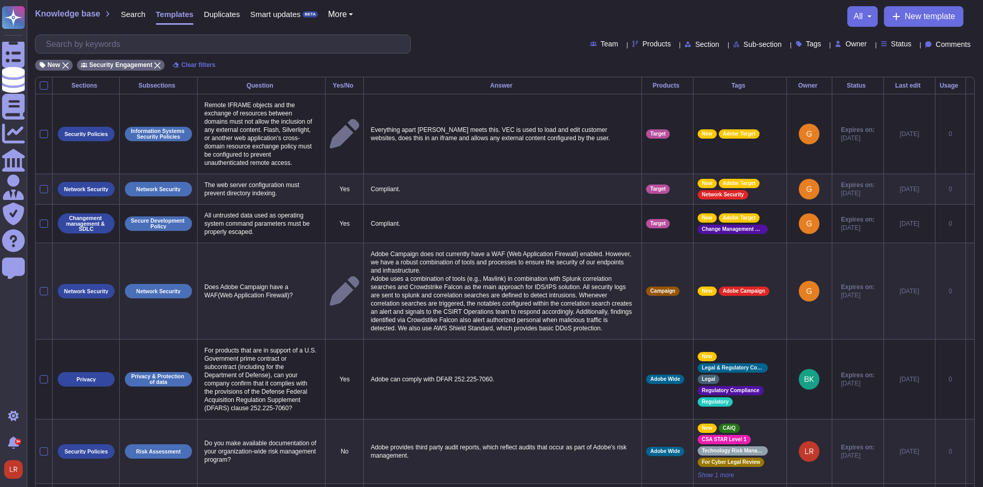 The height and width of the screenshot is (487, 983). What do you see at coordinates (261, 86) in the screenshot?
I see `div: Question` at bounding box center [261, 86].